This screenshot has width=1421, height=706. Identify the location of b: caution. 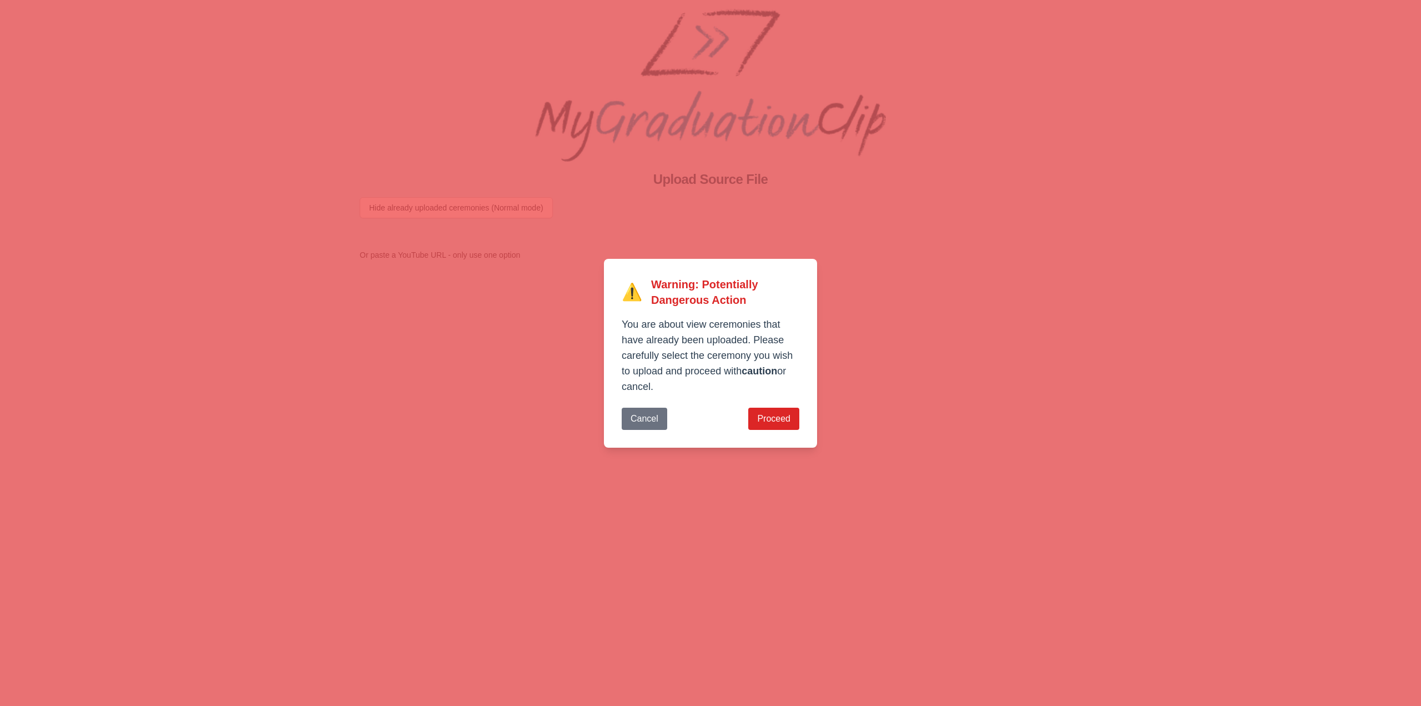
(760, 371).